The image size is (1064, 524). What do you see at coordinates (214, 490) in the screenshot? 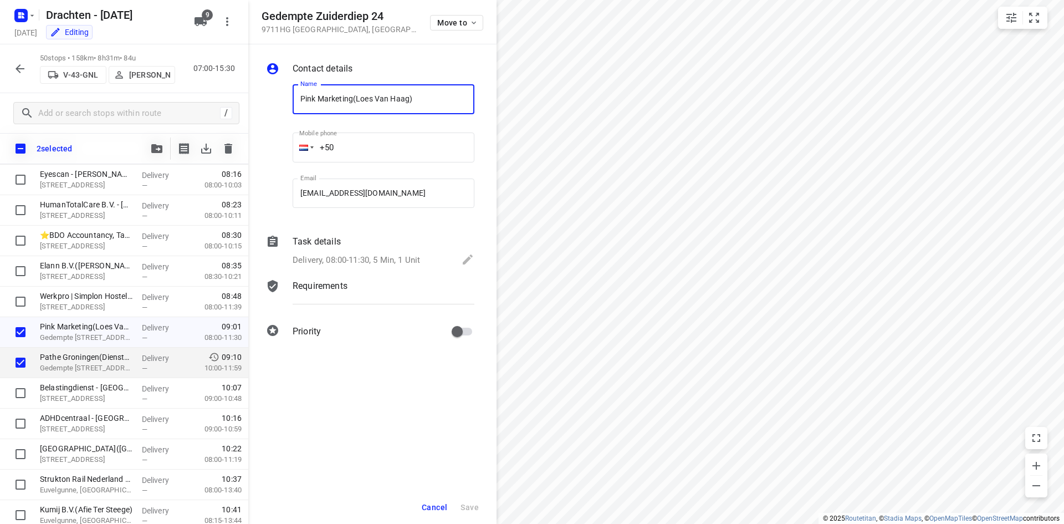
I see `p: 08:00-13:40` at bounding box center [214, 490].